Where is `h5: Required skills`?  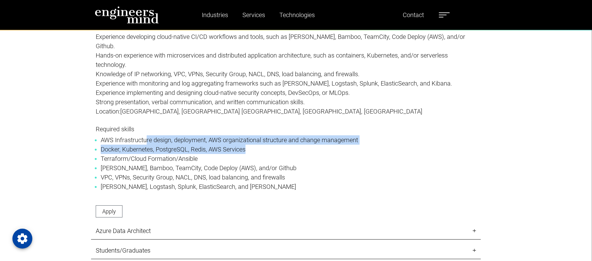
h5: Required skills is located at coordinates (286, 129).